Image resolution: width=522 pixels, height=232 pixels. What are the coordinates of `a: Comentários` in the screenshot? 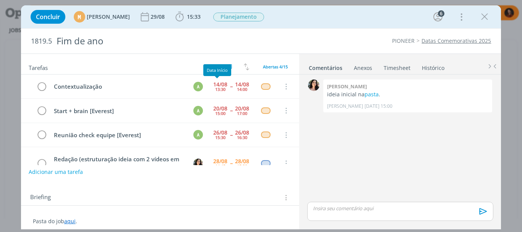 It's located at (326, 66).